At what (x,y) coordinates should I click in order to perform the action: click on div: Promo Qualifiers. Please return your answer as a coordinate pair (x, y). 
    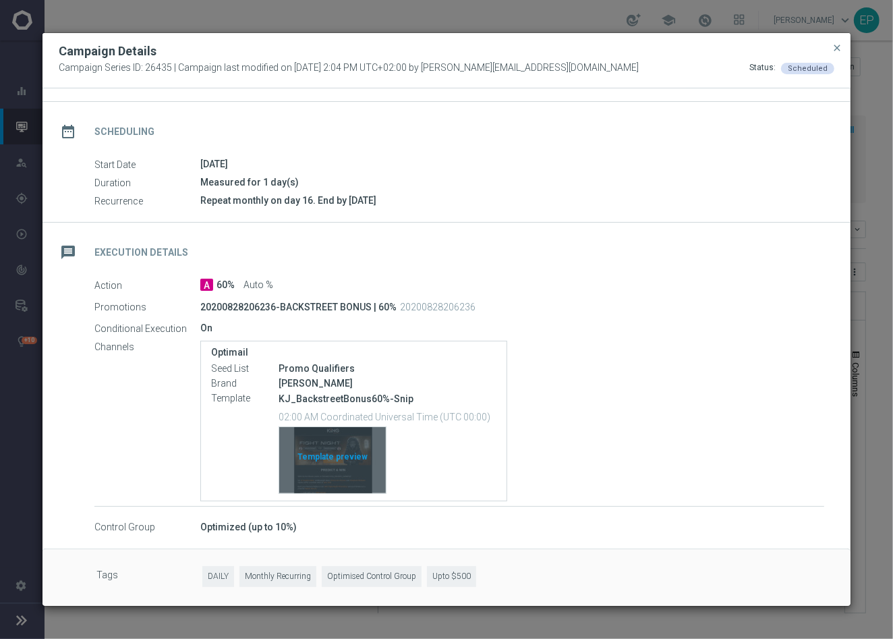
    Looking at the image, I should click on (387, 368).